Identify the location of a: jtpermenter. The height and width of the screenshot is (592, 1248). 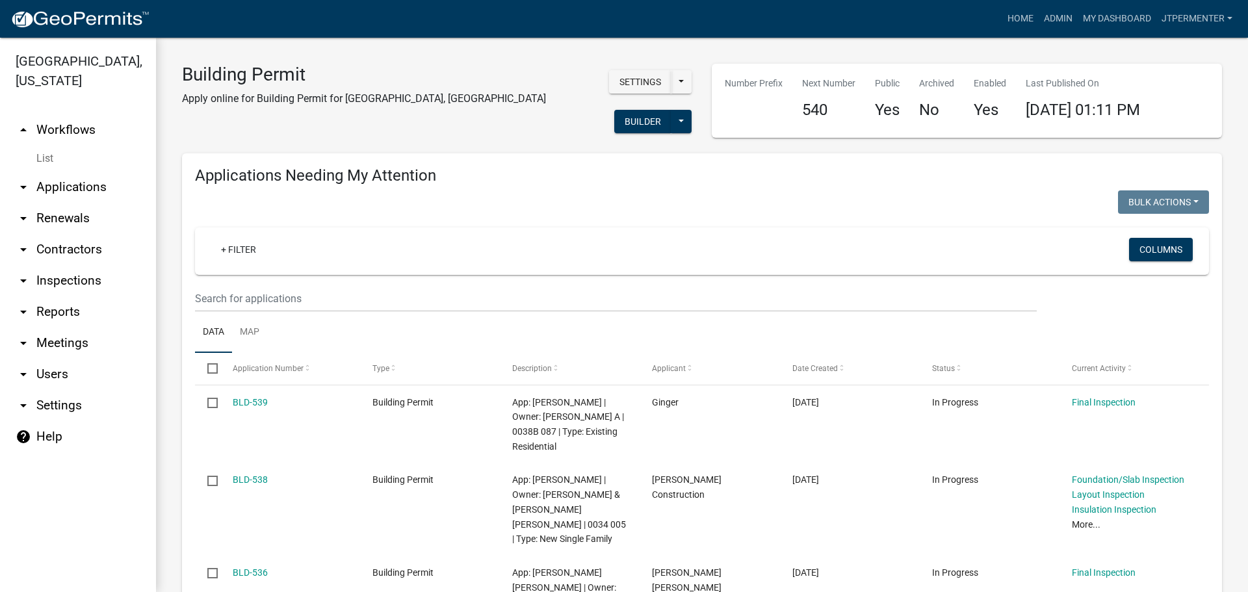
(1197, 19).